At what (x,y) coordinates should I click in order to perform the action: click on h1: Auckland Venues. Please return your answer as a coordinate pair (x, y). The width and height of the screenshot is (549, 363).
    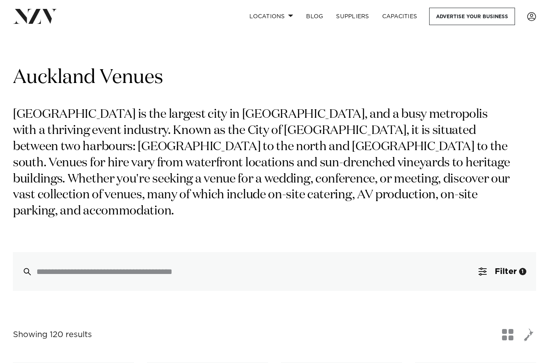
    Looking at the image, I should click on (275, 78).